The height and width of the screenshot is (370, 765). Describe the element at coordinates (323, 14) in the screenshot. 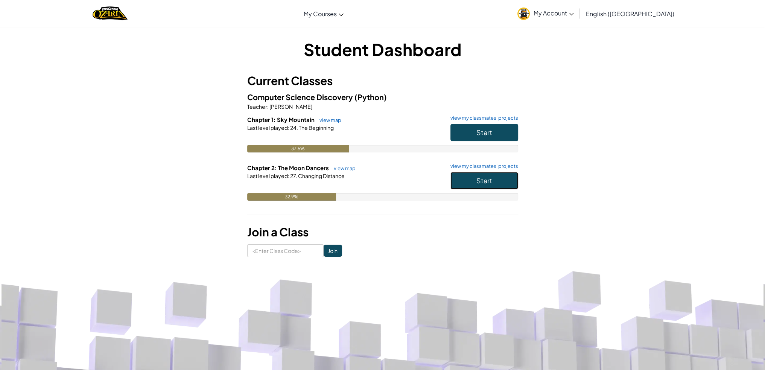

I see `a: My Courses` at that location.